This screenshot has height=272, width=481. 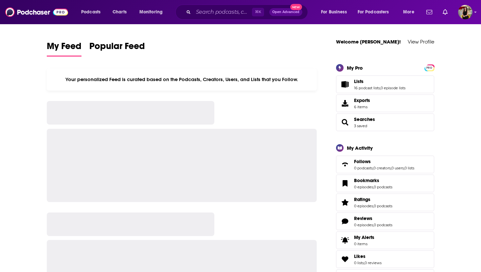 What do you see at coordinates (64, 48) in the screenshot?
I see `span: My Feed` at bounding box center [64, 48].